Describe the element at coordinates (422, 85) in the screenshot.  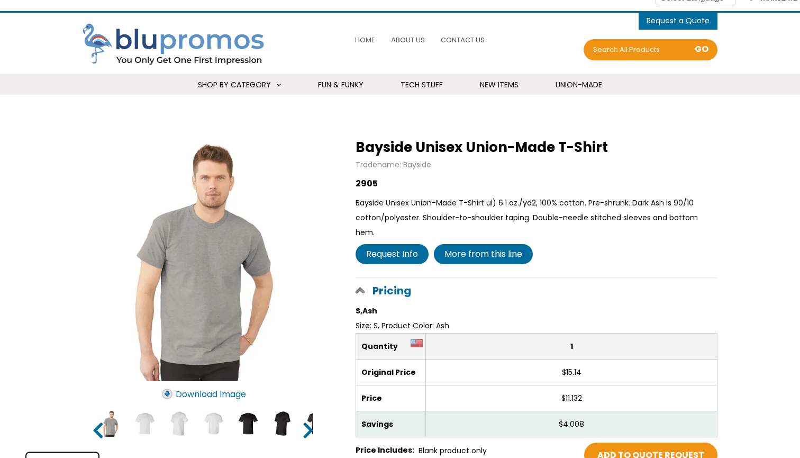
I see `span: Tech Stuff` at that location.